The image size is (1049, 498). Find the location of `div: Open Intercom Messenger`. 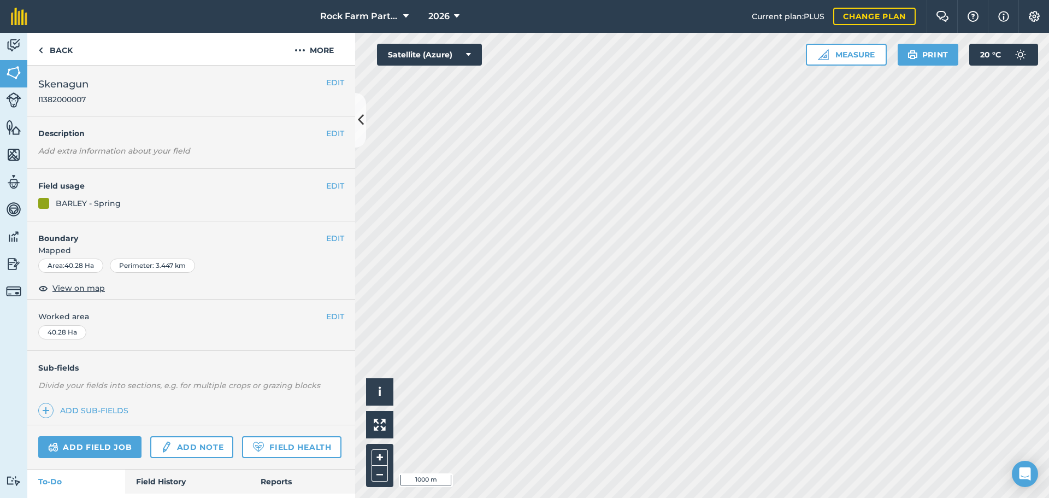

div: Open Intercom Messenger is located at coordinates (1025, 474).